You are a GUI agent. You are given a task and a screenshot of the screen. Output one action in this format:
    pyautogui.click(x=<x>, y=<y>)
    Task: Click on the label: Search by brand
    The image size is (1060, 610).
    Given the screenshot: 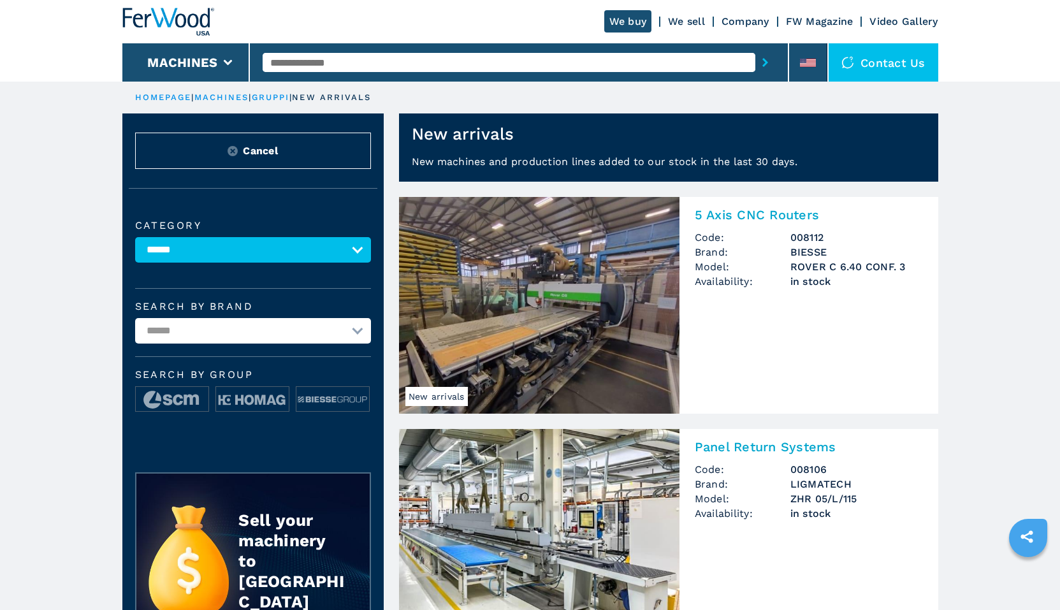 What is the action you would take?
    pyautogui.click(x=253, y=307)
    